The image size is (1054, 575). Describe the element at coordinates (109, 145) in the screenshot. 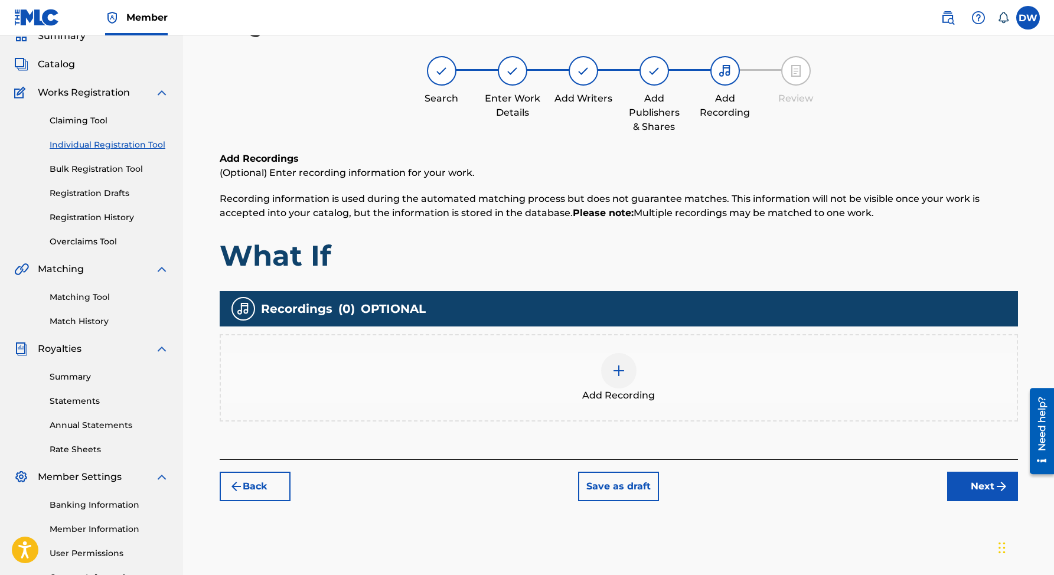

I see `a: Individual Registration Tool` at that location.